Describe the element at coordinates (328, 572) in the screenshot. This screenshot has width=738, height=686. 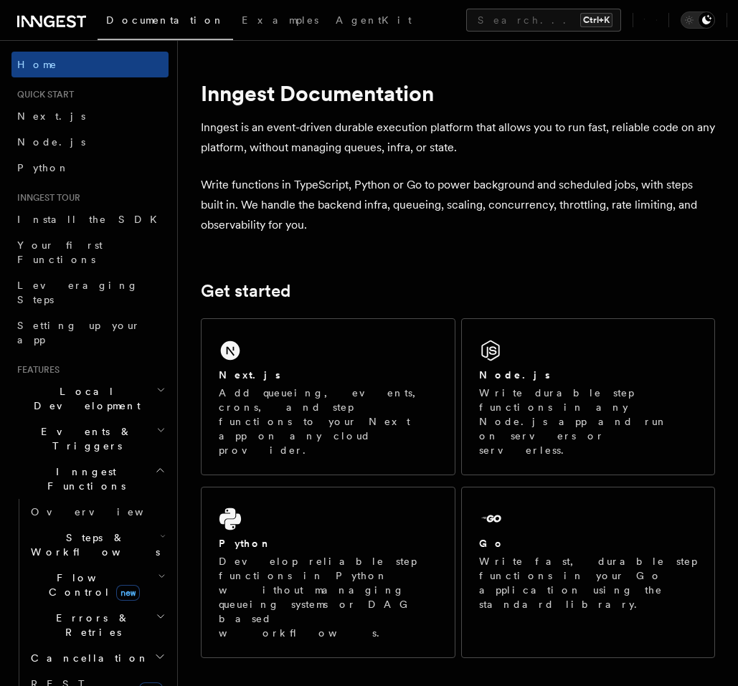
I see `a: PythonDevelop reliable step functions in Python without managing queueing systems or DAG based wo...` at that location.